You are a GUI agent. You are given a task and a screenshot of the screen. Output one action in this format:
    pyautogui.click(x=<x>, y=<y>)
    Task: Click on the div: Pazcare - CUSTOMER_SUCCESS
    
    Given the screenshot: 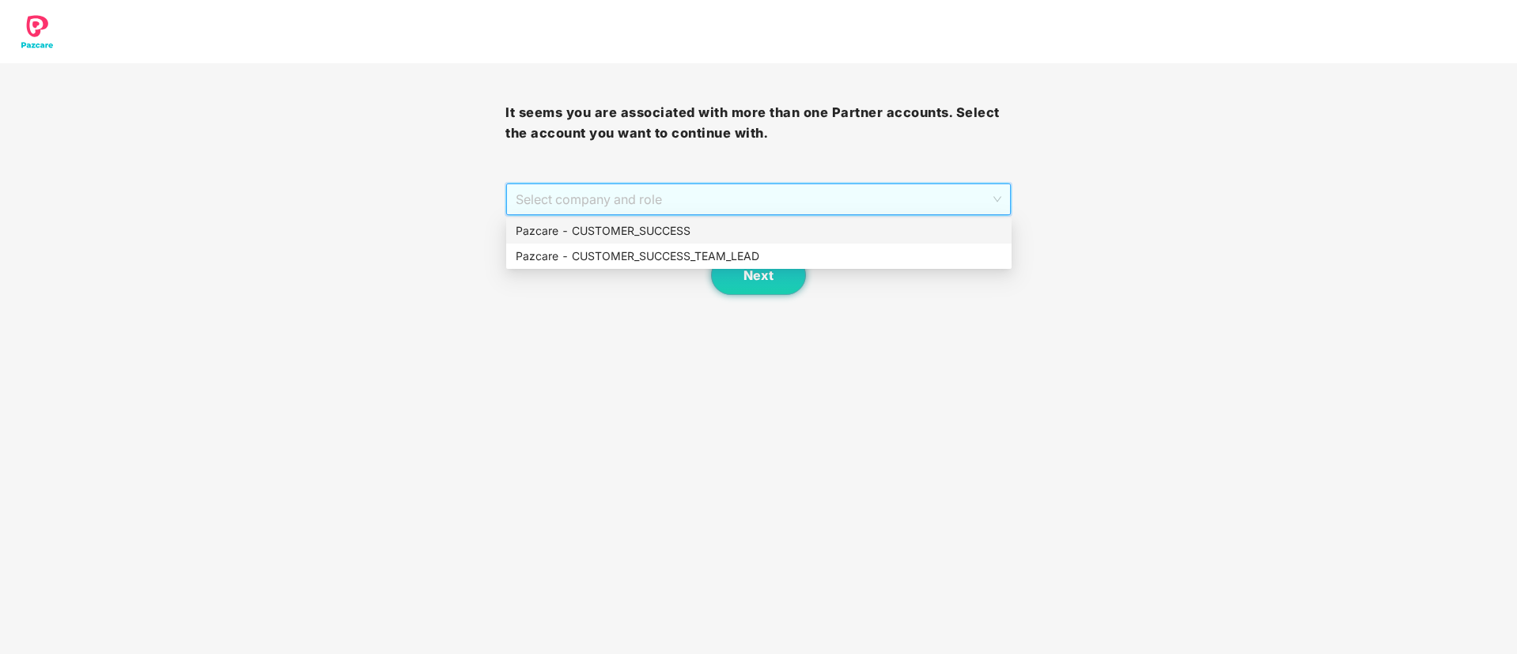 What is the action you would take?
    pyautogui.click(x=758, y=231)
    